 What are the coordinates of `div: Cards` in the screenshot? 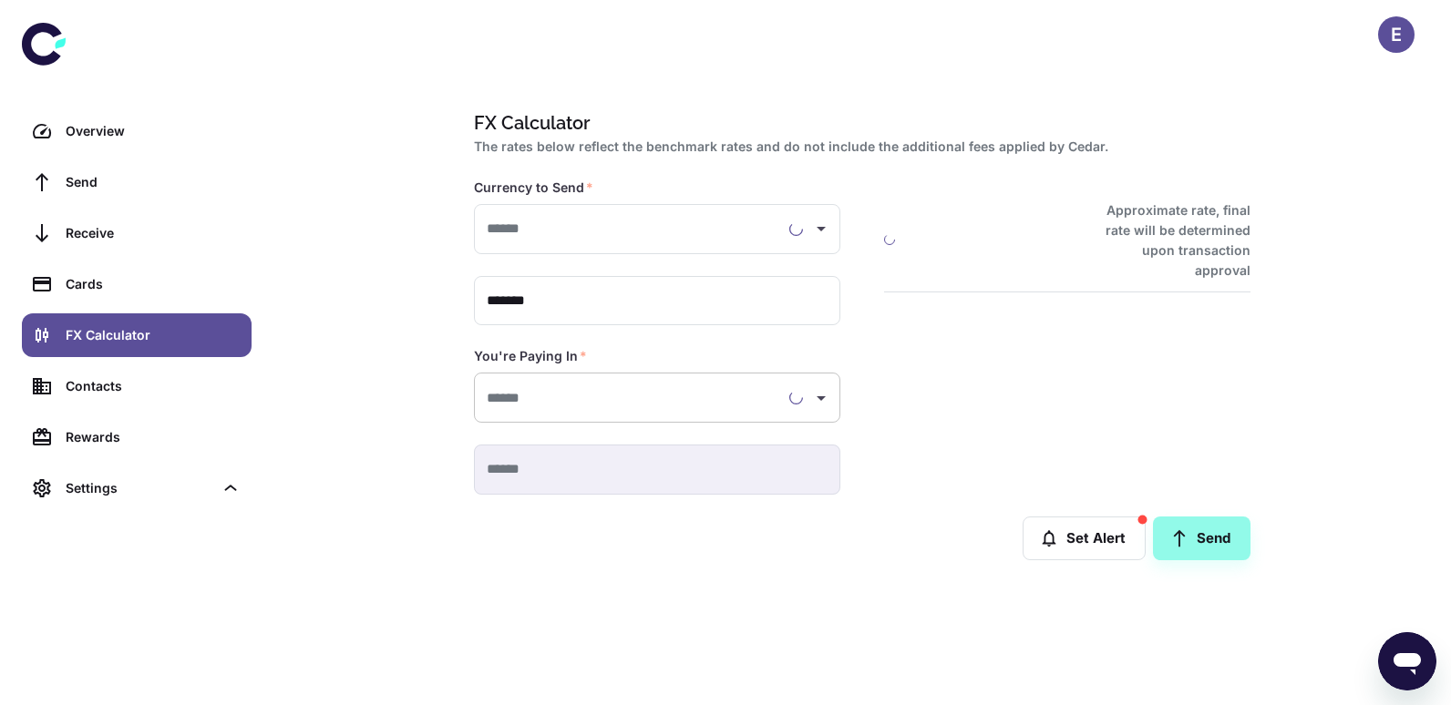 It's located at (153, 284).